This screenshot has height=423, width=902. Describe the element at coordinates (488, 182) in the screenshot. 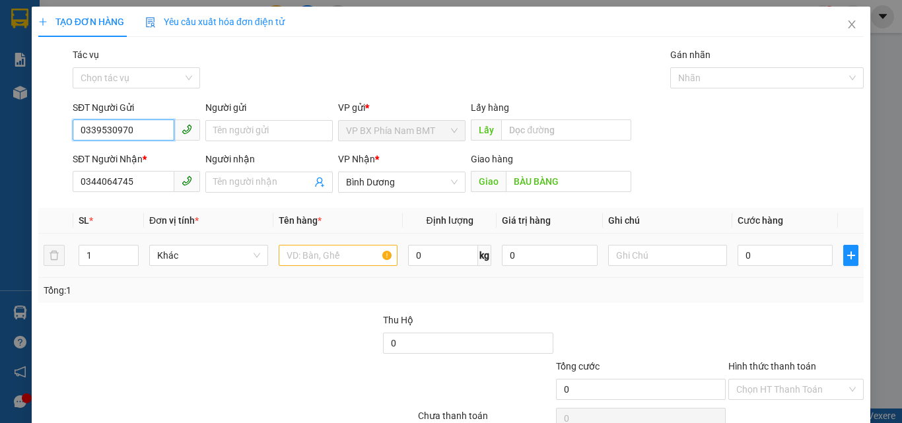

I see `span: Giao` at that location.